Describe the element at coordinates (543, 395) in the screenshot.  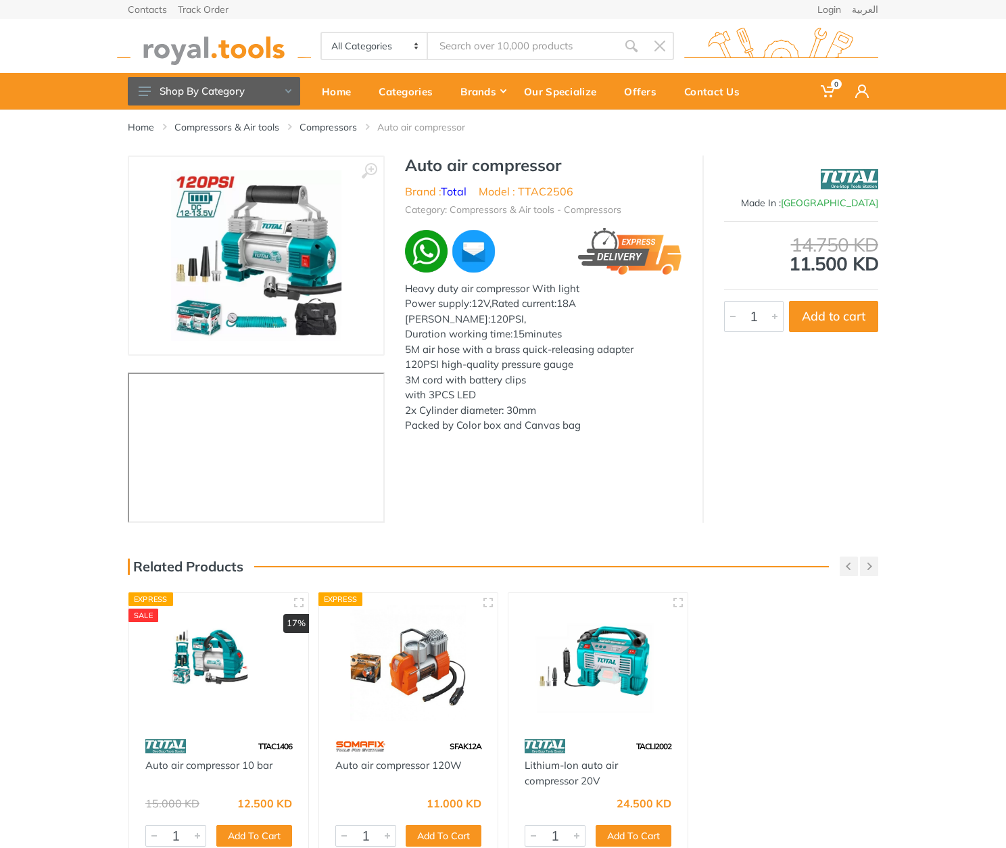
I see `div: with 3PCS LED` at that location.